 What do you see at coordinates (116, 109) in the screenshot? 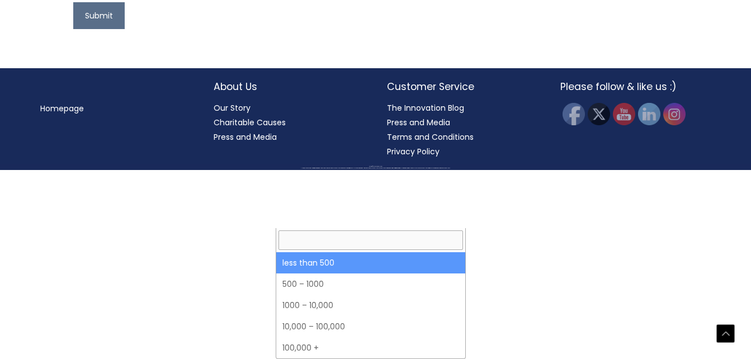
I see `nav: Menu` at bounding box center [116, 109].